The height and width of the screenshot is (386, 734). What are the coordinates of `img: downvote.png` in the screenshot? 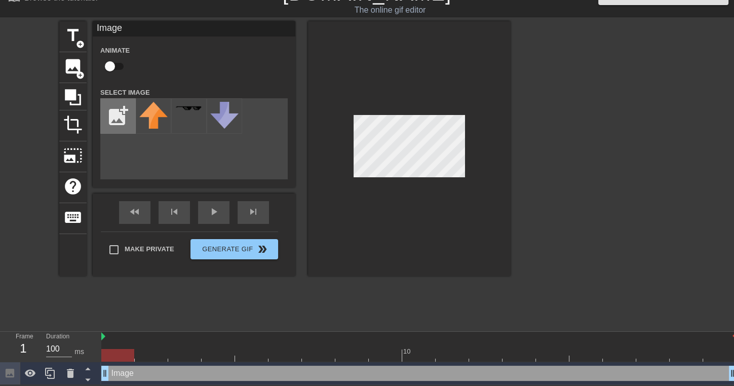 It's located at (224, 115).